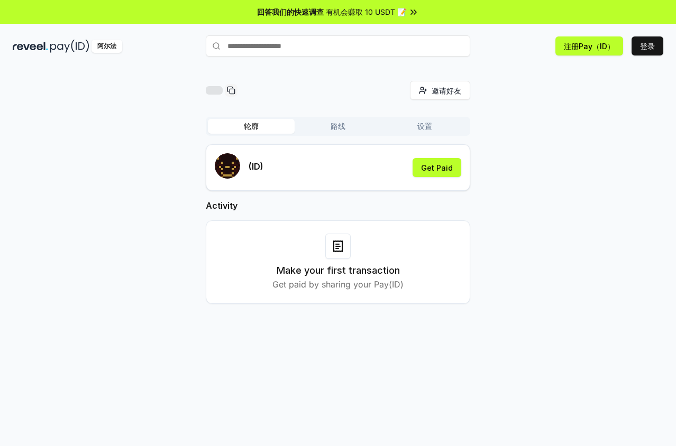  Describe the element at coordinates (425, 126) in the screenshot. I see `button: 设置` at that location.